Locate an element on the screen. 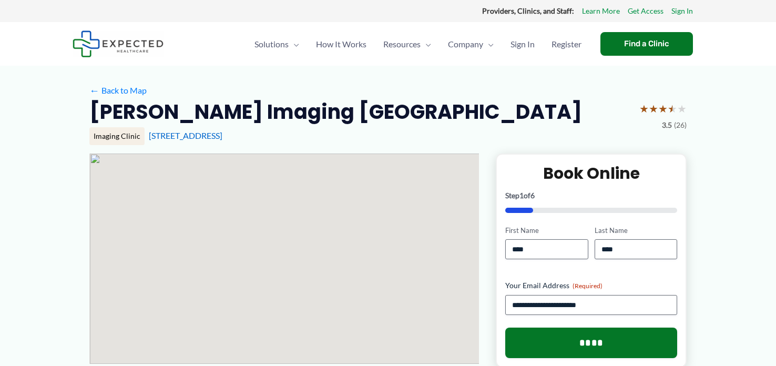  img: Expected Healthcare Logo - side, dark font, small is located at coordinates (118, 44).